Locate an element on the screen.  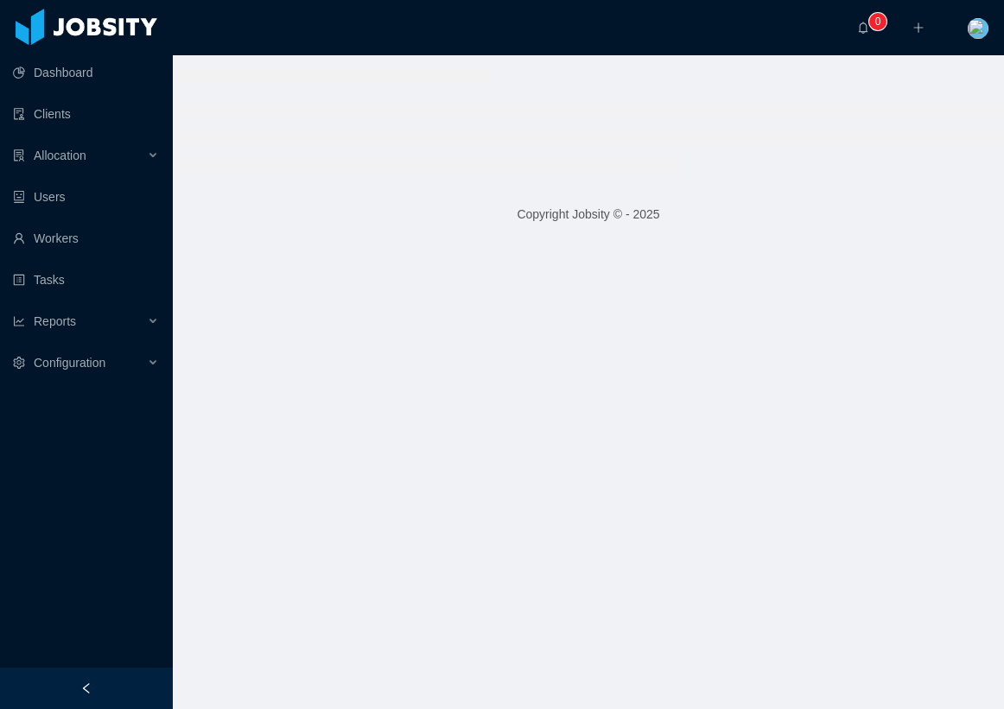
sup: 0 is located at coordinates (878, 22).